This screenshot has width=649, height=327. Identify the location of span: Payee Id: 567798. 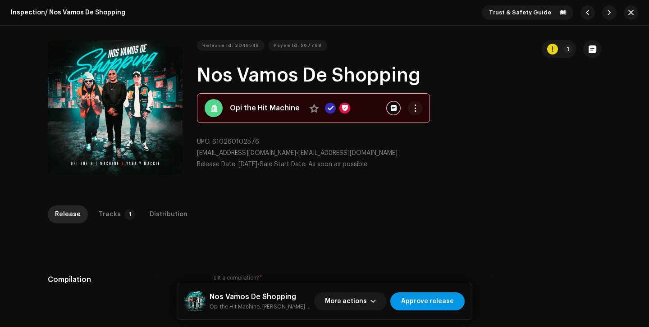
(298, 46).